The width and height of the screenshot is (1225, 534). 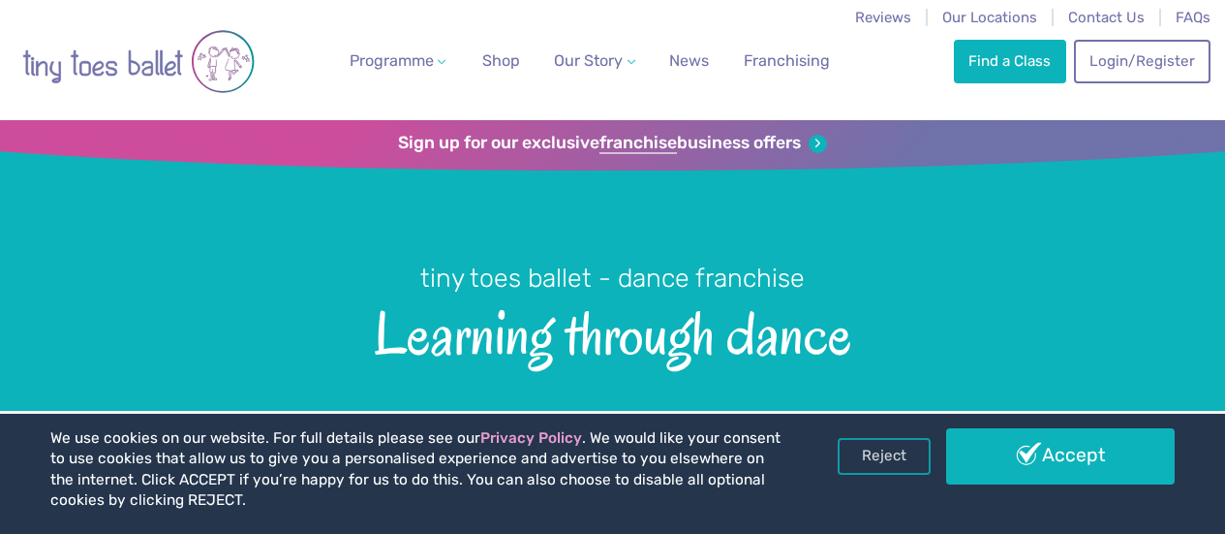 What do you see at coordinates (1010, 61) in the screenshot?
I see `a: Find a Class` at bounding box center [1010, 61].